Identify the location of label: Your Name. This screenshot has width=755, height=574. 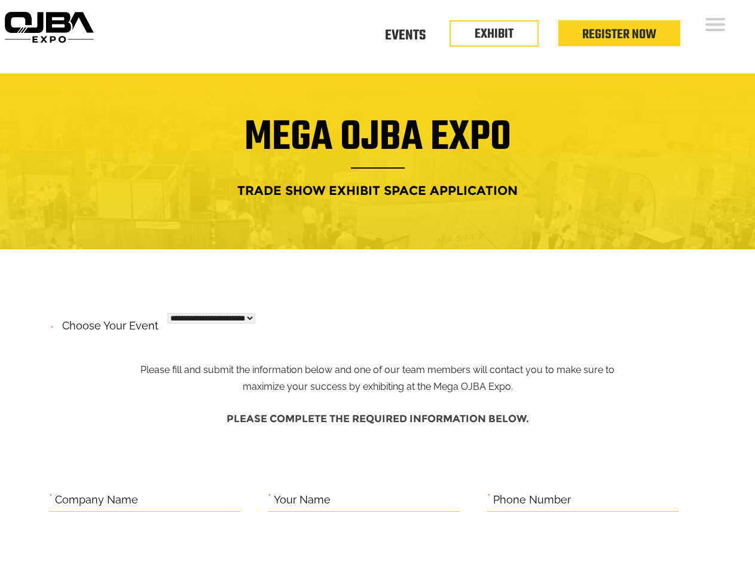
(302, 500).